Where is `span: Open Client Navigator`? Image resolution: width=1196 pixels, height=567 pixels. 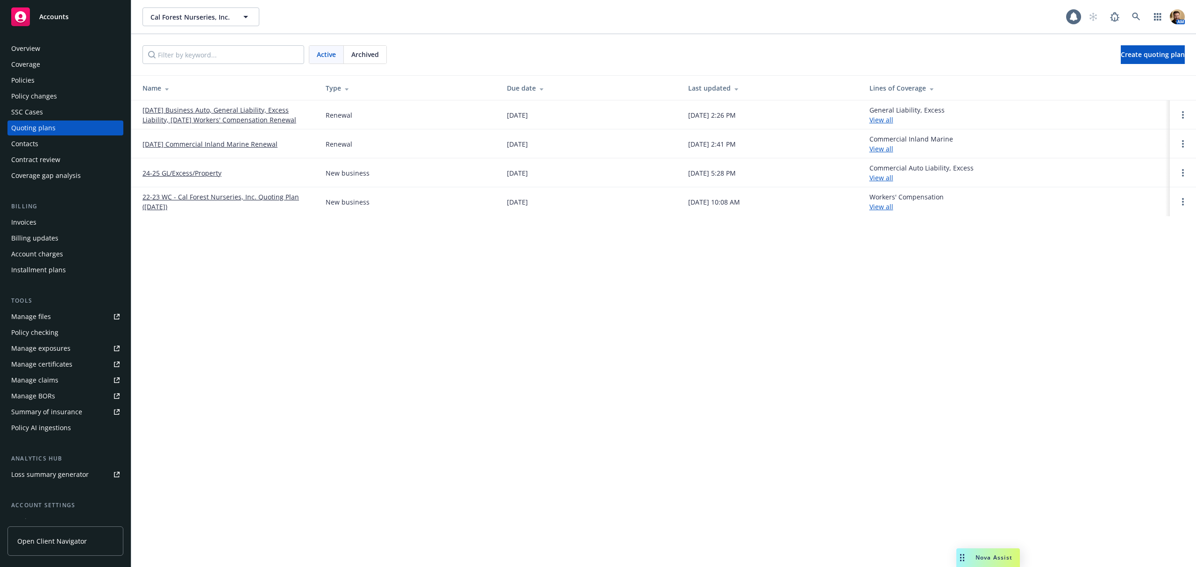 span: Open Client Navigator is located at coordinates (52, 541).